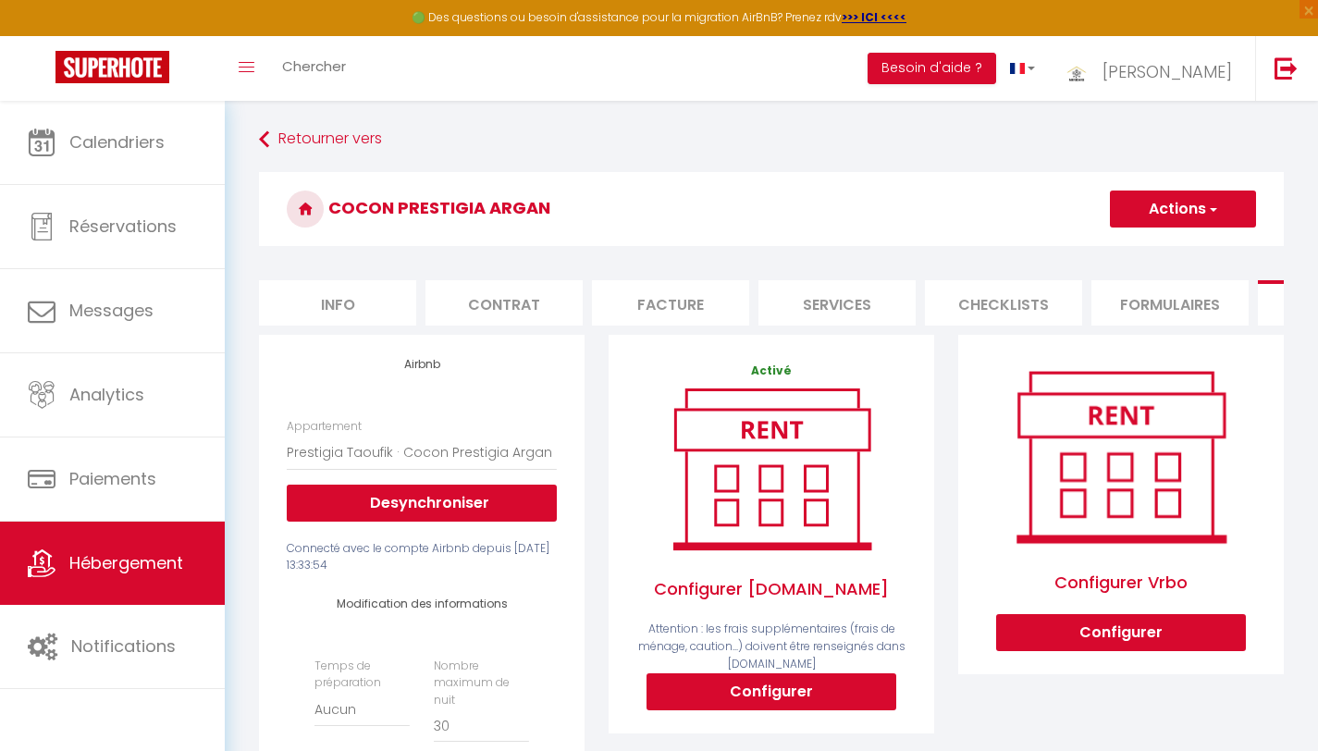 The height and width of the screenshot is (751, 1318). What do you see at coordinates (324, 426) in the screenshot?
I see `label: Appartement` at bounding box center [324, 426].